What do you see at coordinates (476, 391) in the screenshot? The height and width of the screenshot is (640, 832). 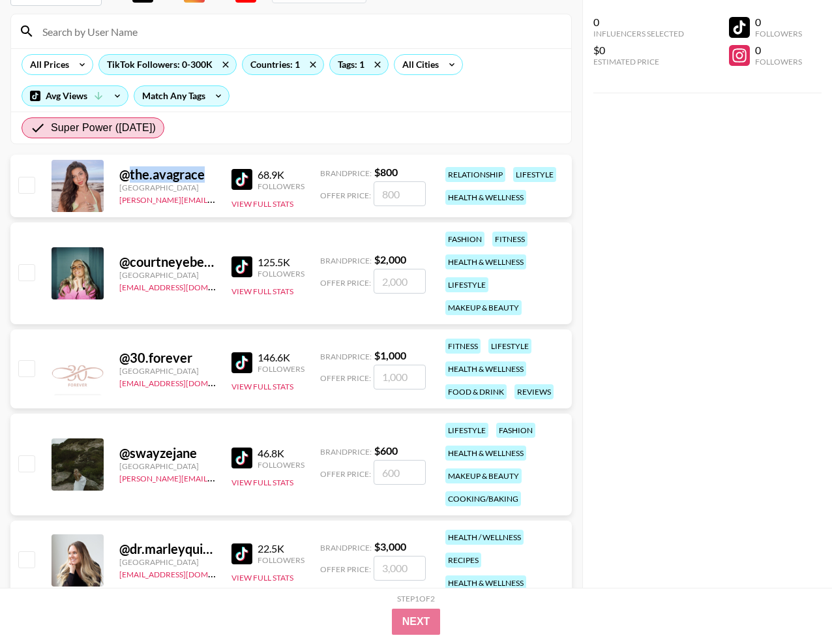 I see `div: food & drink` at bounding box center [476, 391].